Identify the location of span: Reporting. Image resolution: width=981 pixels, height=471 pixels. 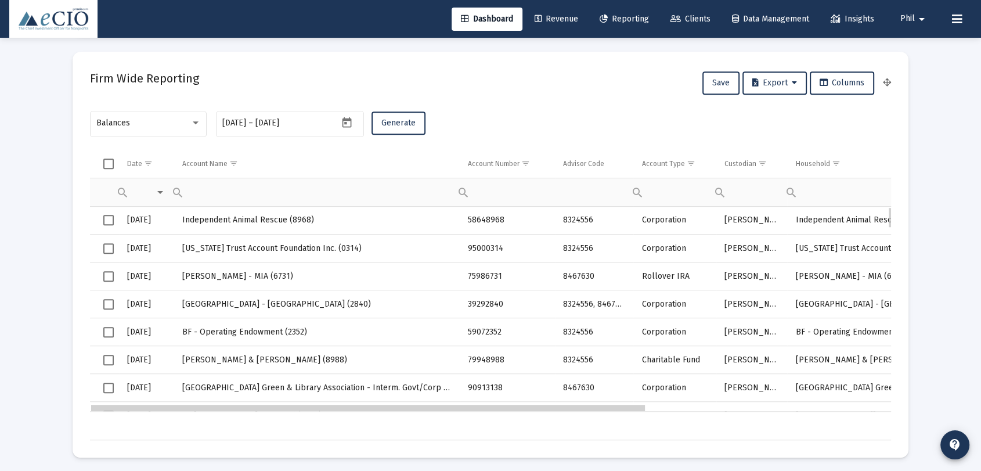
(624, 19).